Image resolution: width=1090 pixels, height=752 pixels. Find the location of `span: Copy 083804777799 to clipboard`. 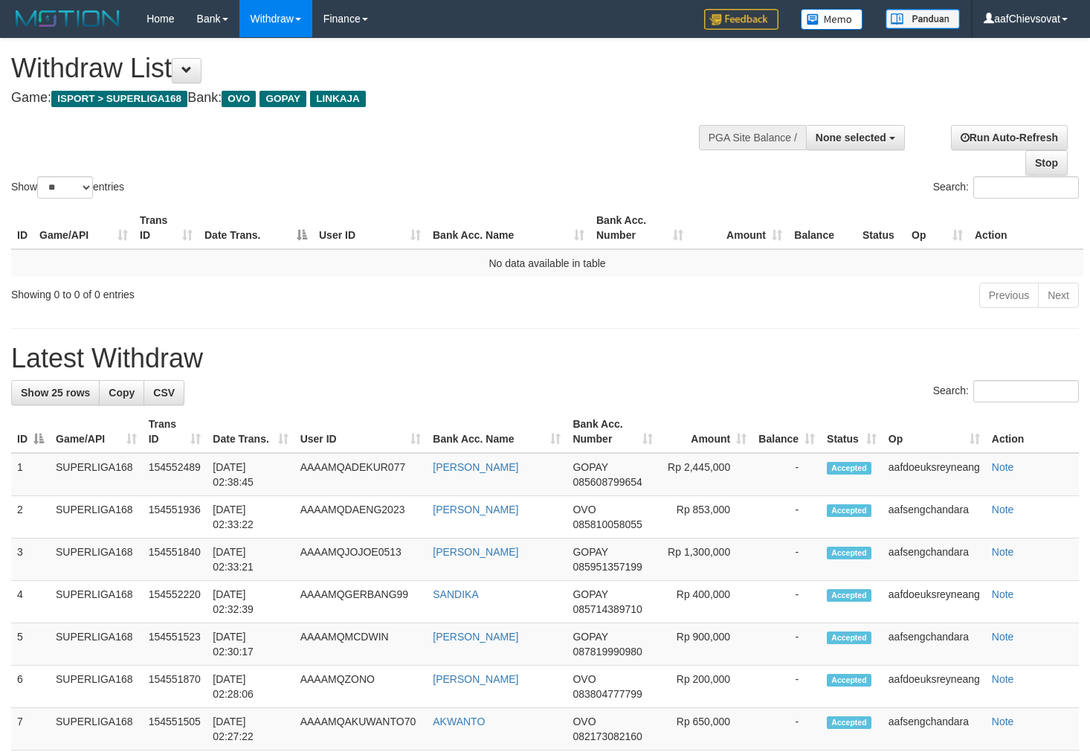

span: Copy 083804777799 to clipboard is located at coordinates (607, 694).